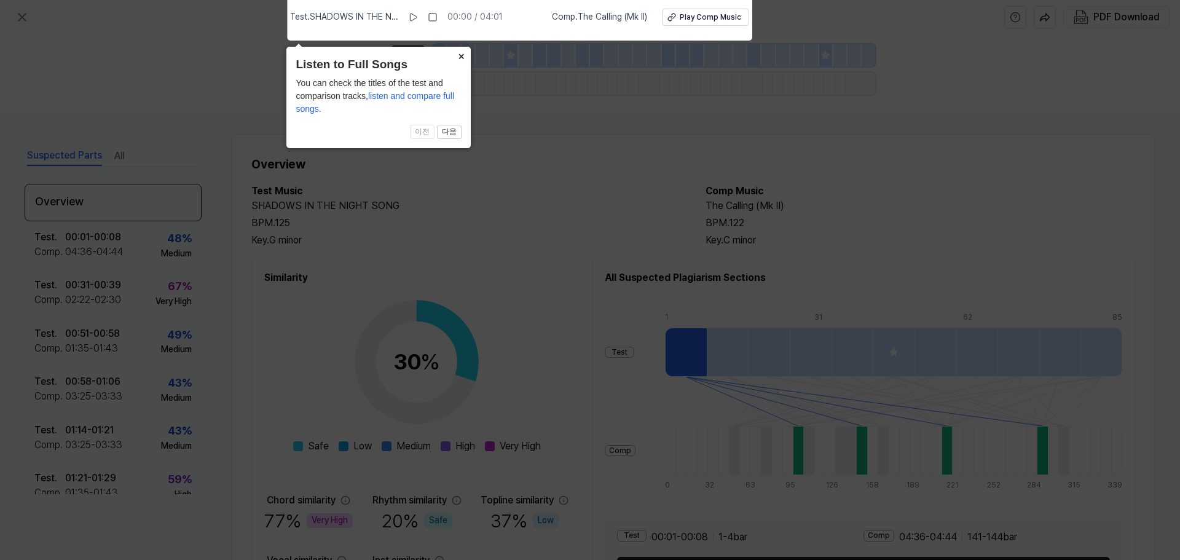 The width and height of the screenshot is (1180, 560). I want to click on span: listen and compare full songs., so click(375, 102).